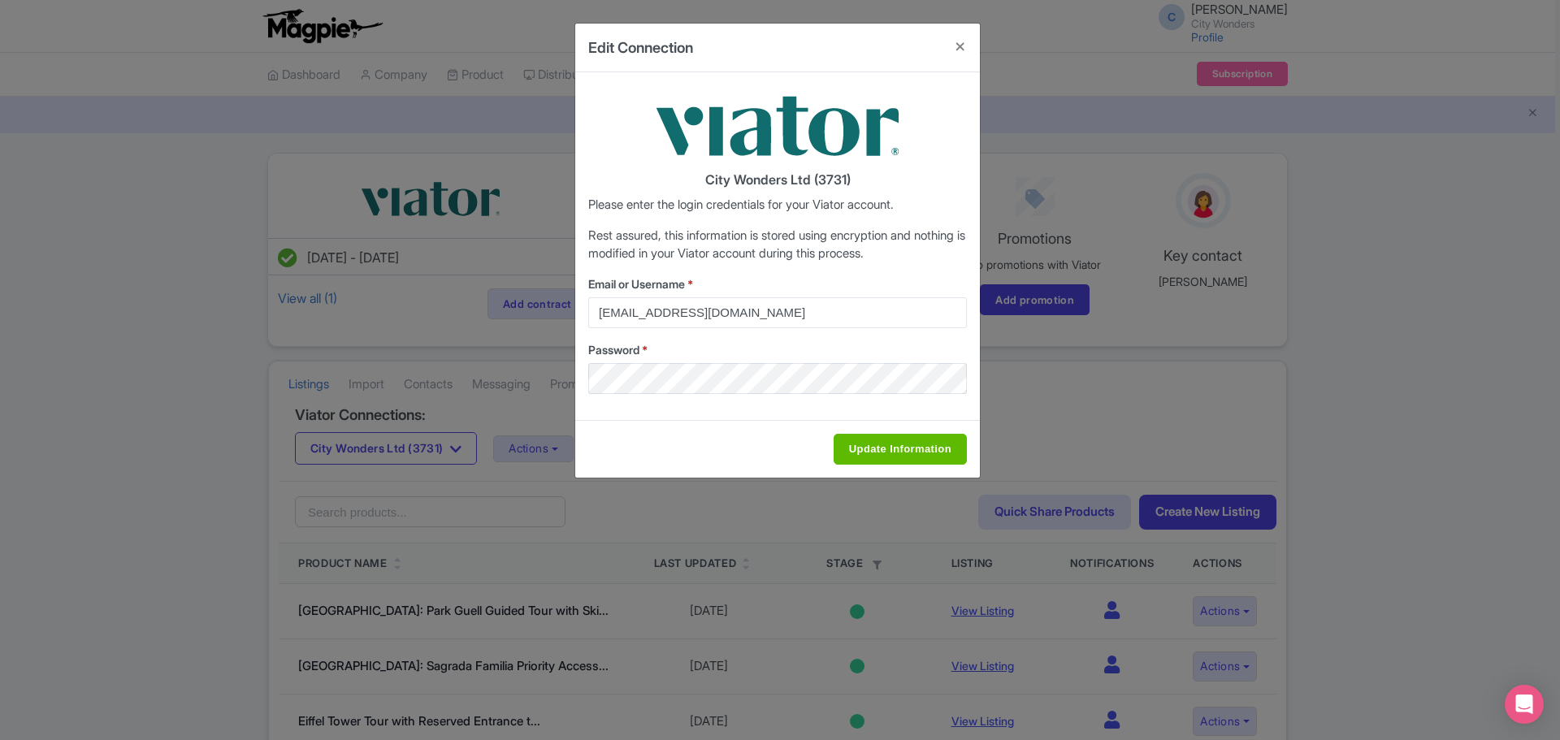  What do you see at coordinates (960, 46) in the screenshot?
I see `button: Close` at bounding box center [960, 46].